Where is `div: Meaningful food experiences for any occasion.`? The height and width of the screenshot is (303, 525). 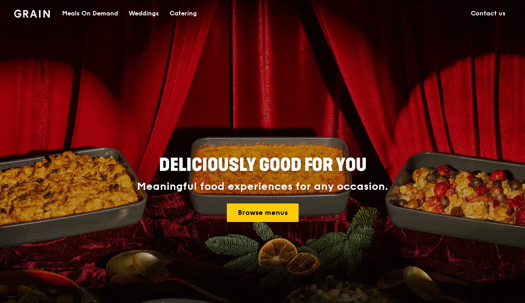 div: Meaningful food experiences for any occasion. is located at coordinates (262, 187).